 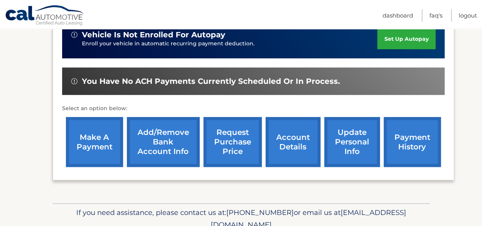 I want to click on p: Enroll your vehicle in automatic recurring payment deduction., so click(x=230, y=44).